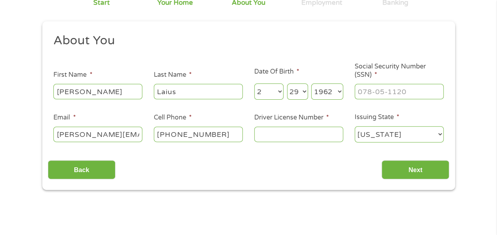 The image size is (497, 235). What do you see at coordinates (399, 71) in the screenshot?
I see `label: Social Security Number (SSN)` at bounding box center [399, 71].